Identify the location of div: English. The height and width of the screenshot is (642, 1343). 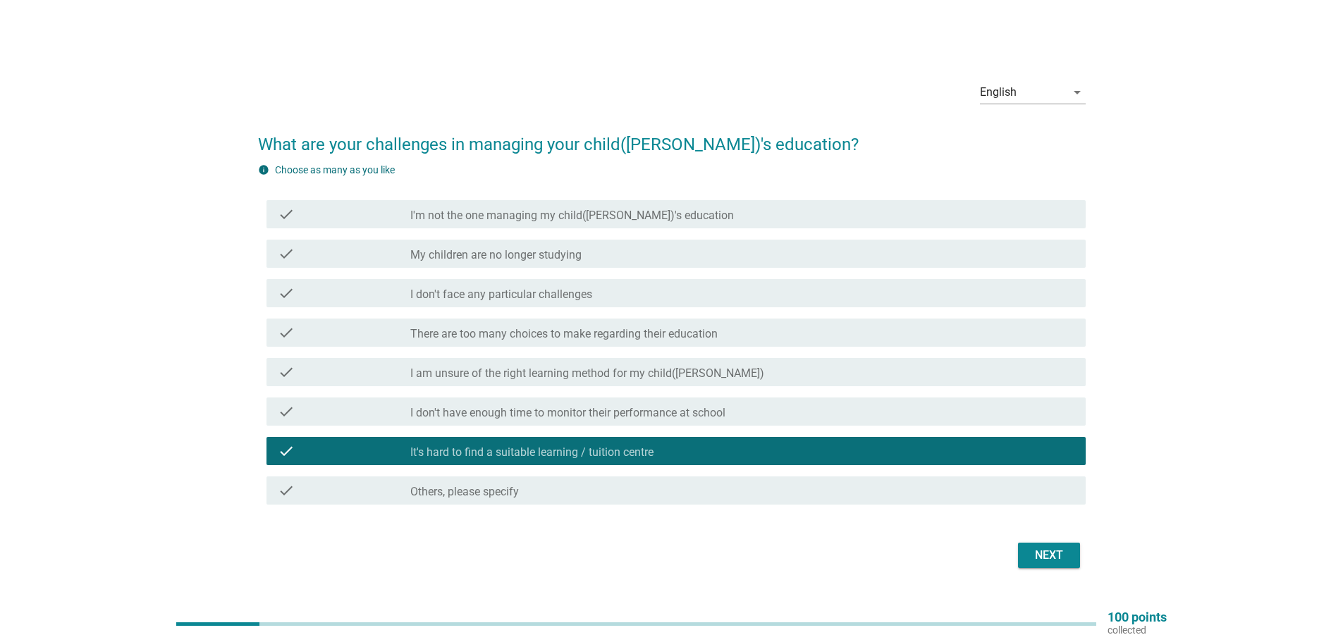
(998, 92).